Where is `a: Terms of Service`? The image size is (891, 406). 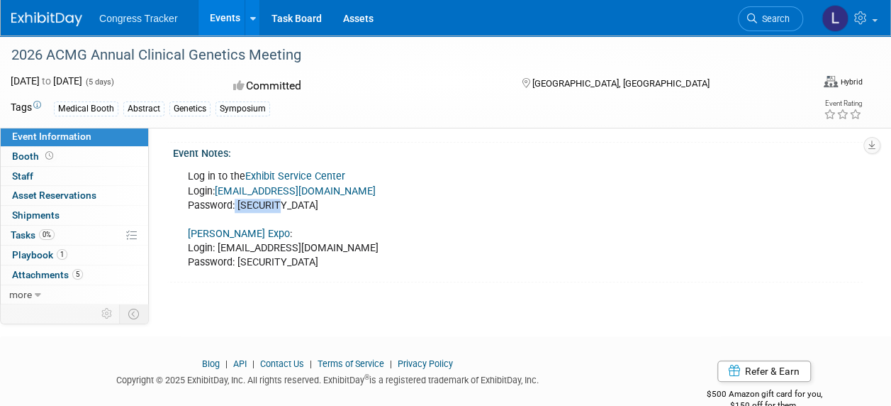 a: Terms of Service is located at coordinates (351, 363).